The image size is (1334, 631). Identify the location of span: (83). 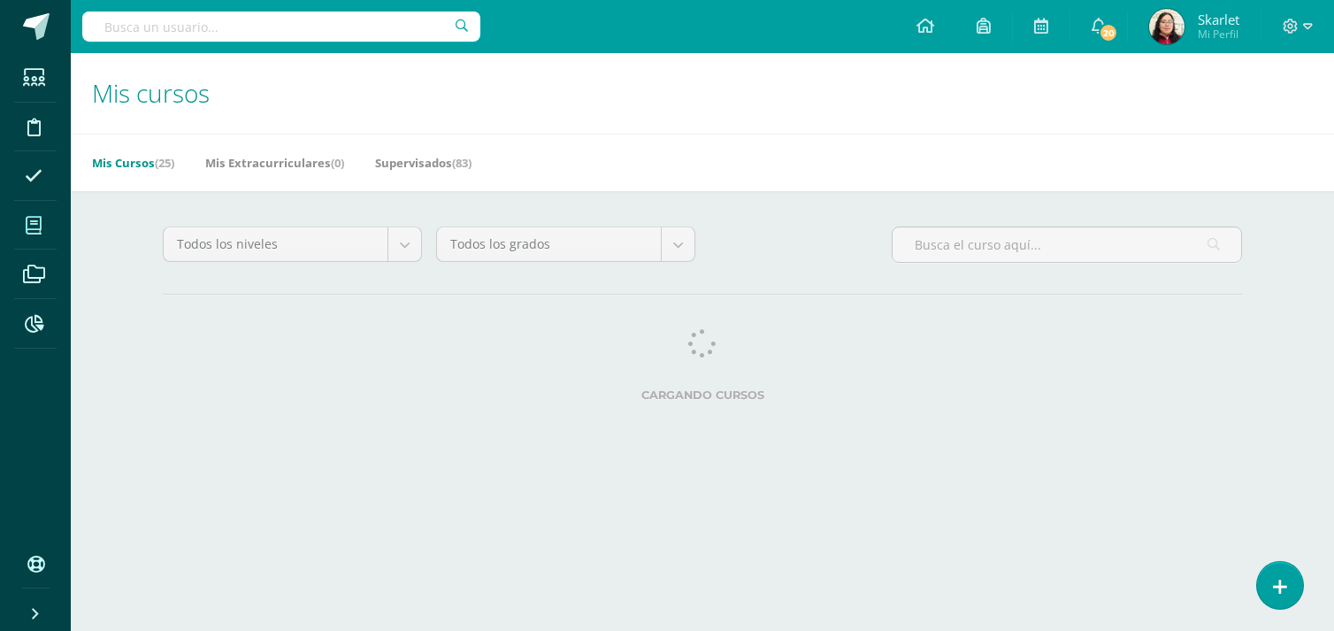
(462, 163).